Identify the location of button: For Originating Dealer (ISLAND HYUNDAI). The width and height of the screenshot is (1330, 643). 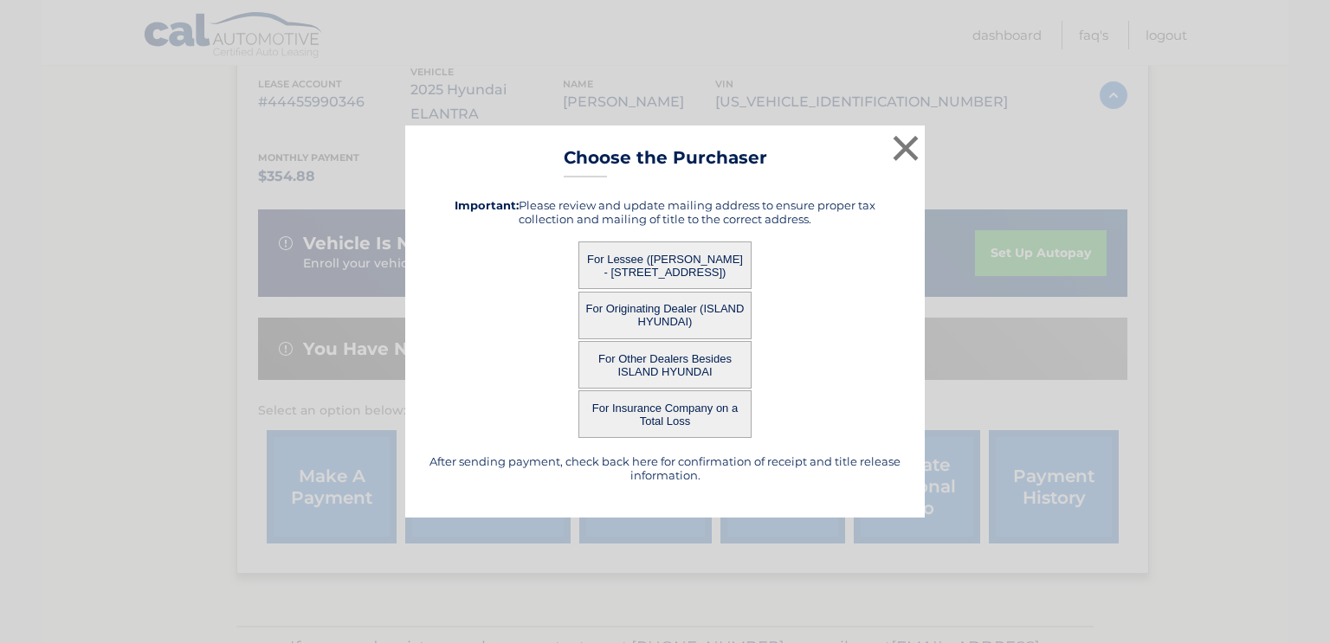
(665, 315).